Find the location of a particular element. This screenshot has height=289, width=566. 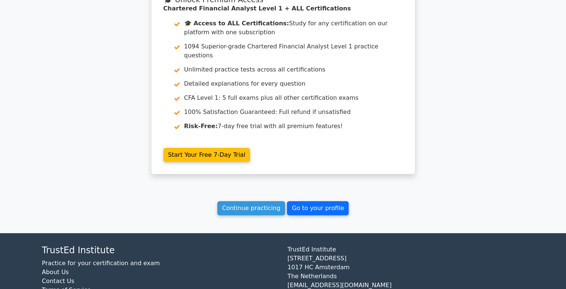

a: About Us is located at coordinates (55, 271).